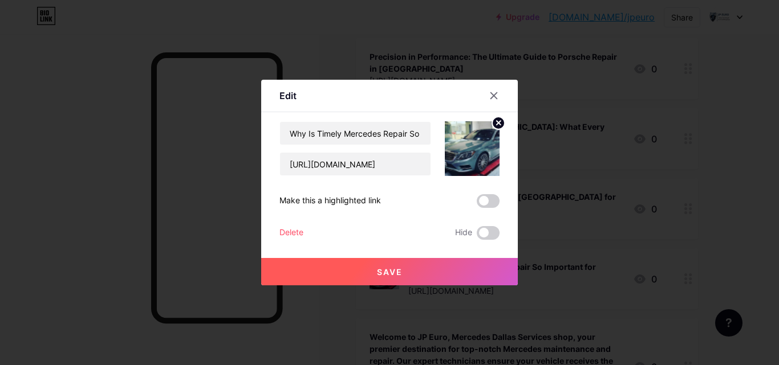  I want to click on div: Delete, so click(291, 233).